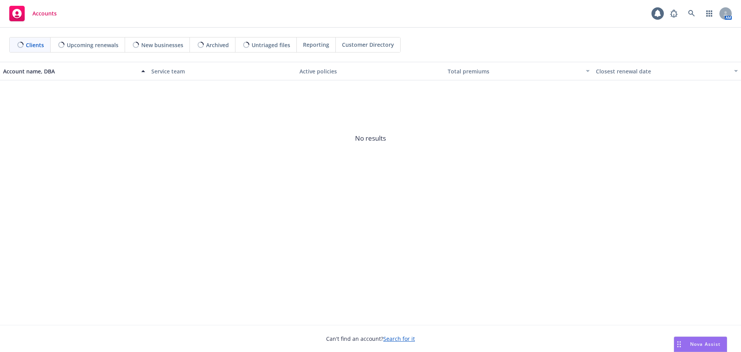 This screenshot has height=352, width=741. Describe the element at coordinates (93, 45) in the screenshot. I see `span: Upcoming renewals` at that location.